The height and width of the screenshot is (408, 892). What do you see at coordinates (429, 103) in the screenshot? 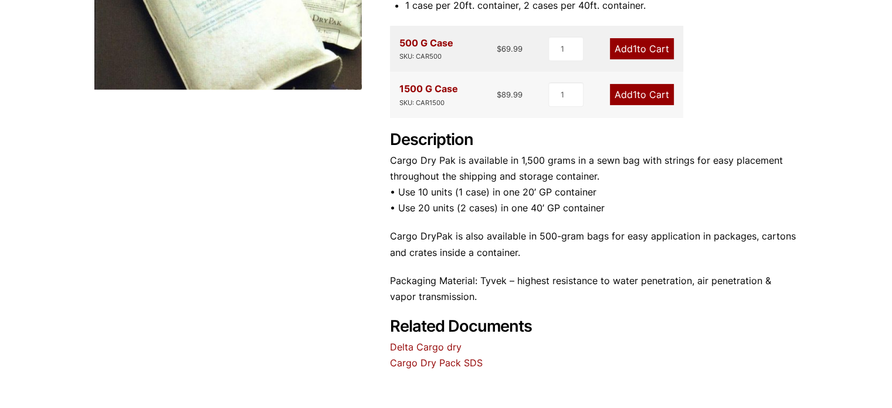
I see `div: SKU: CAR1500` at bounding box center [429, 103].